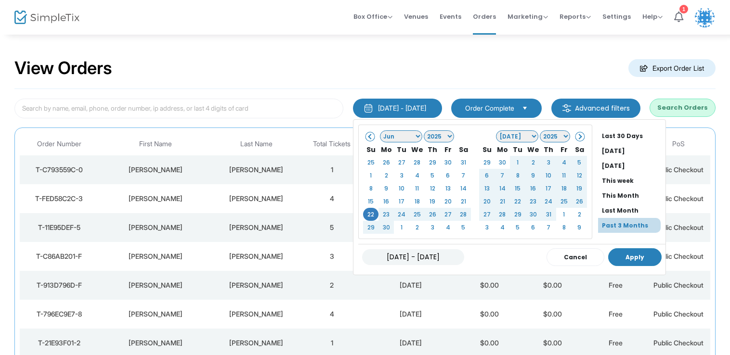  Describe the element at coordinates (566, 108) in the screenshot. I see `img: filter` at that location.